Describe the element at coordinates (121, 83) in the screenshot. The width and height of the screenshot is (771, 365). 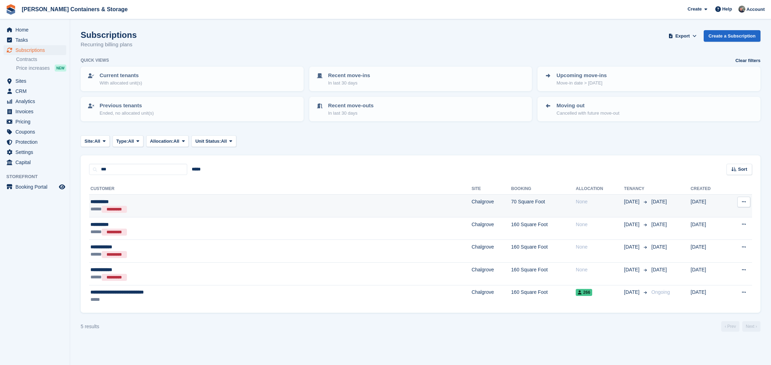
I see `p: With allocated unit(s)` at that location.